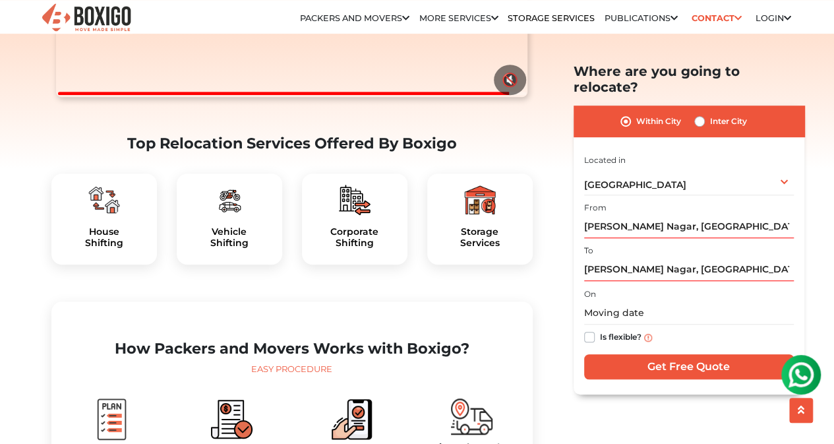 The width and height of the screenshot is (834, 444). What do you see at coordinates (292, 348) in the screenshot?
I see `h2: How Packers and Movers Works with Boxigo?` at bounding box center [292, 348].